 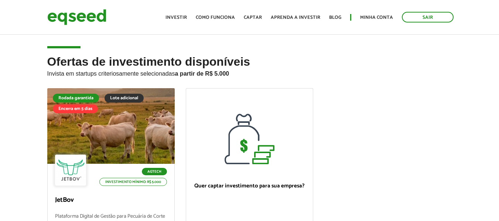 I want to click on a: Minha conta, so click(x=376, y=17).